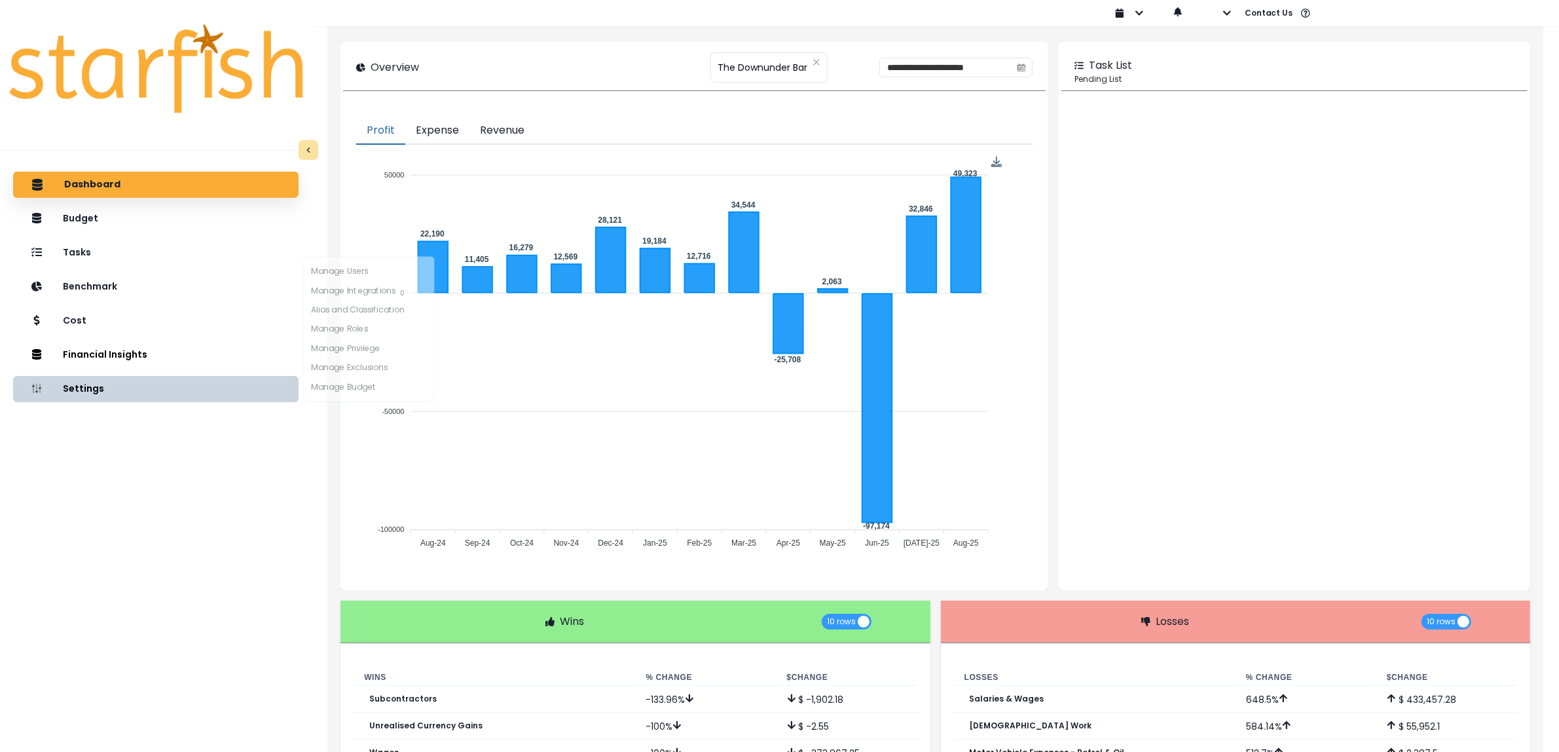 The width and height of the screenshot is (1559, 752). Describe the element at coordinates (1095, 677) in the screenshot. I see `th: Losses` at that location.